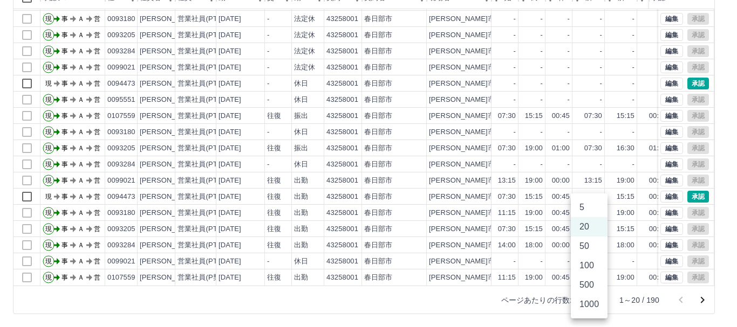  I want to click on li: 20, so click(589, 227).